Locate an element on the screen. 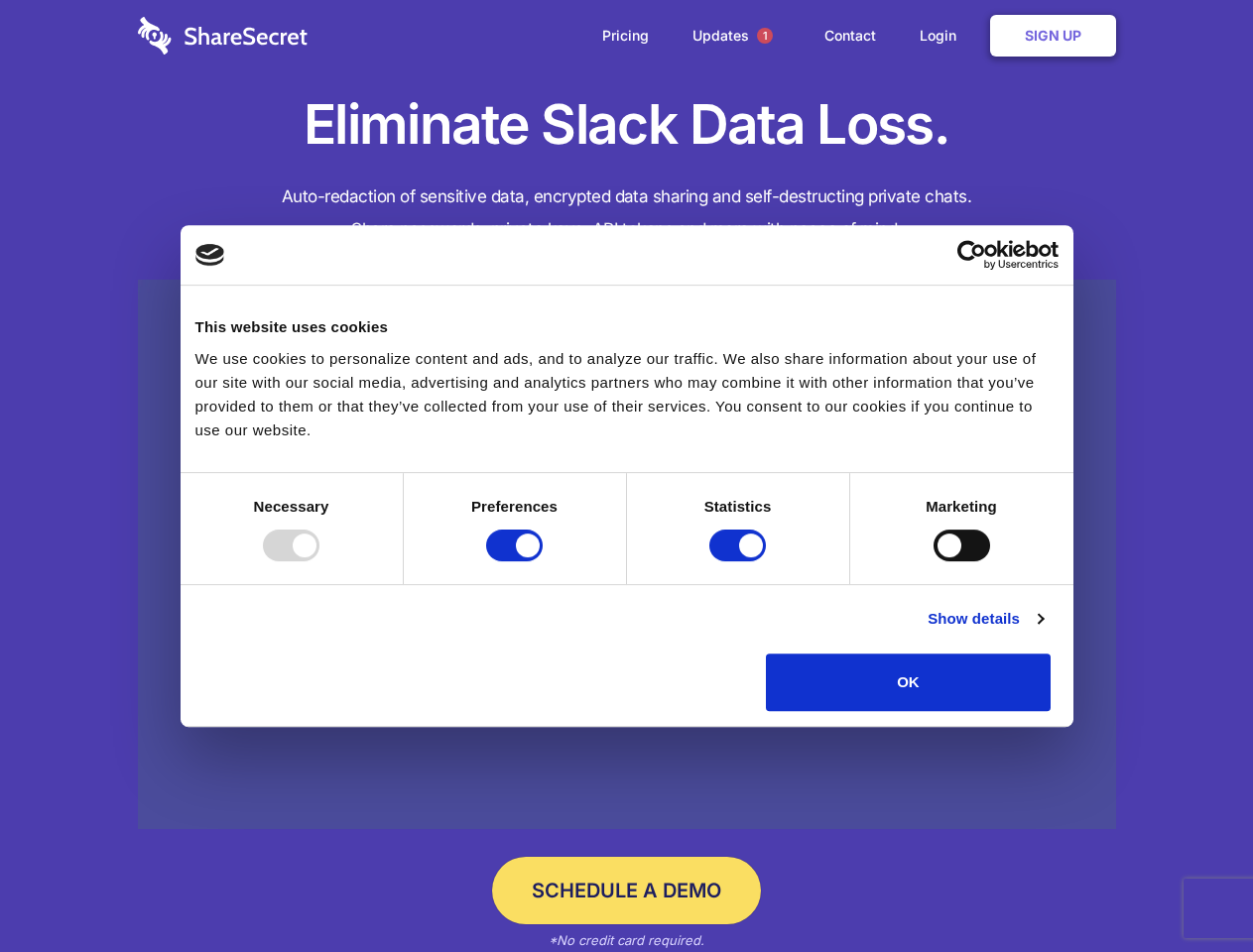  a: Wistia video thumbnail is located at coordinates (627, 554).